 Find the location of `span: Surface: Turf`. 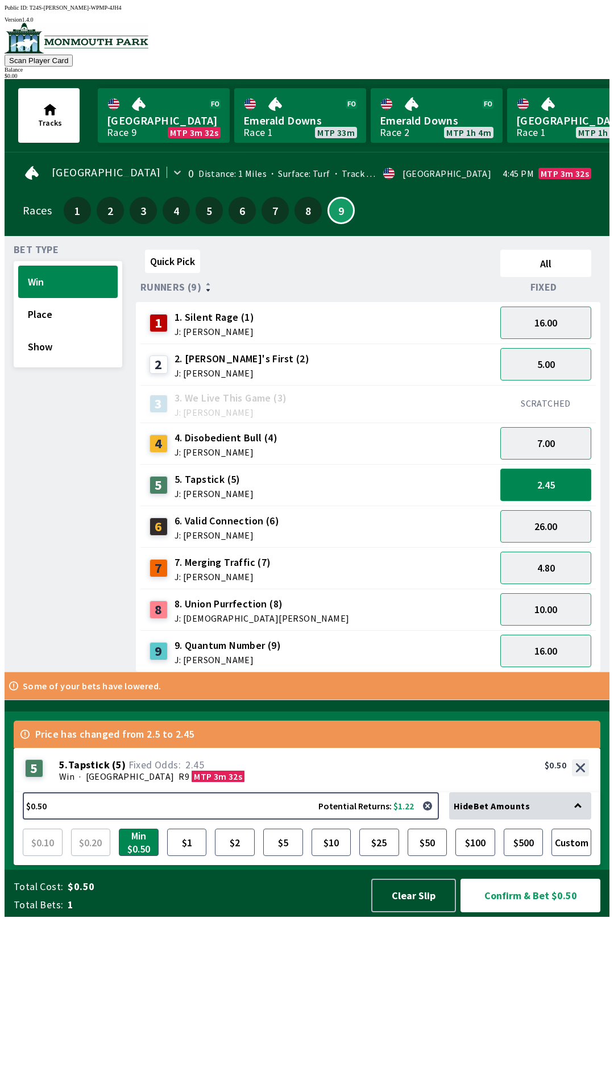

span: Surface: Turf is located at coordinates (299, 173).